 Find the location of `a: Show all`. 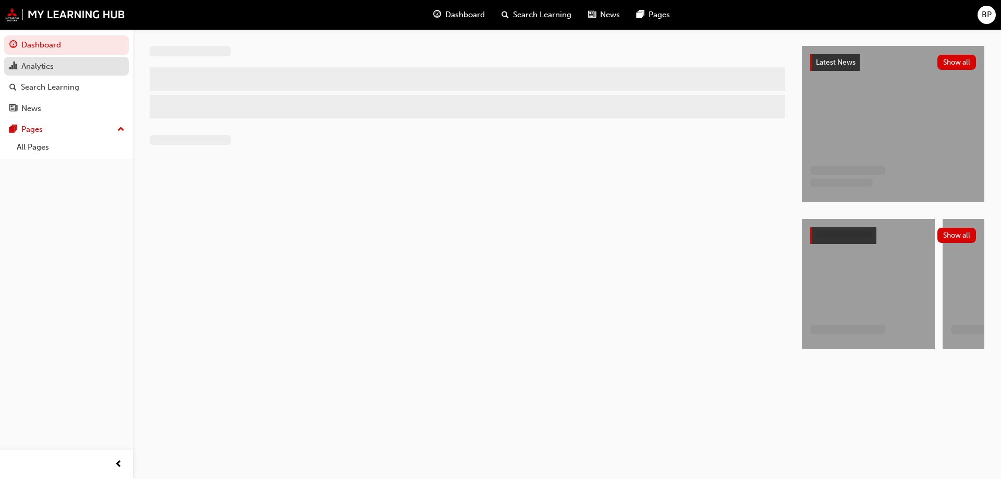

a: Show all is located at coordinates (893, 236).